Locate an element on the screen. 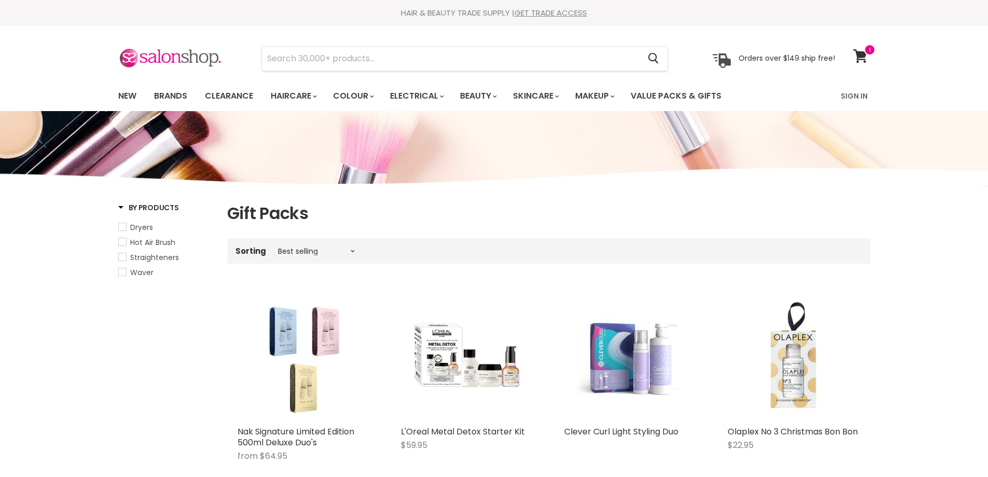  a: Skincare is located at coordinates (535, 96).